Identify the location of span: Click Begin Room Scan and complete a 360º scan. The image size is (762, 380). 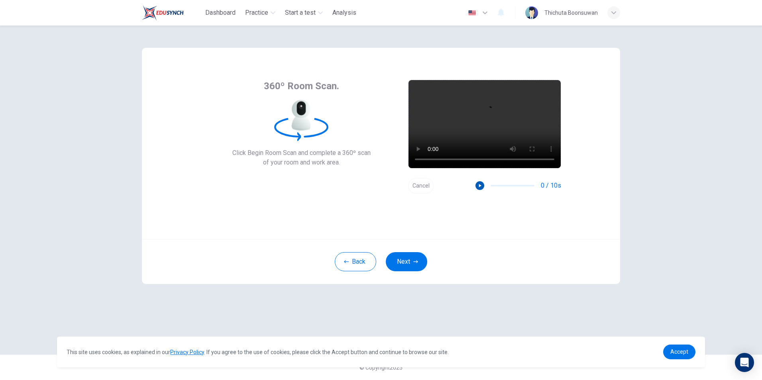
(301, 153).